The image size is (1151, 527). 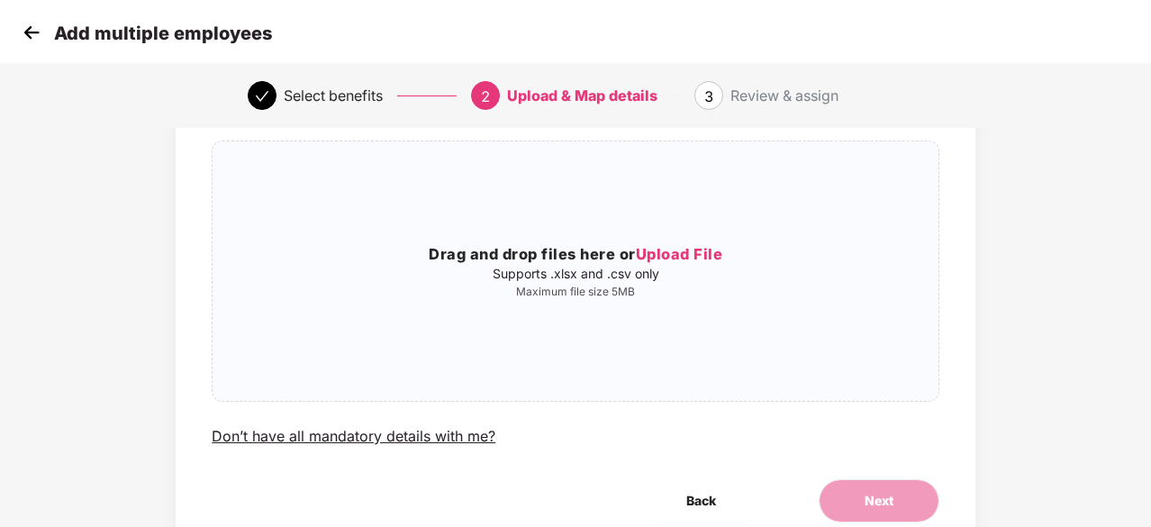 I want to click on span: 3, so click(x=709, y=96).